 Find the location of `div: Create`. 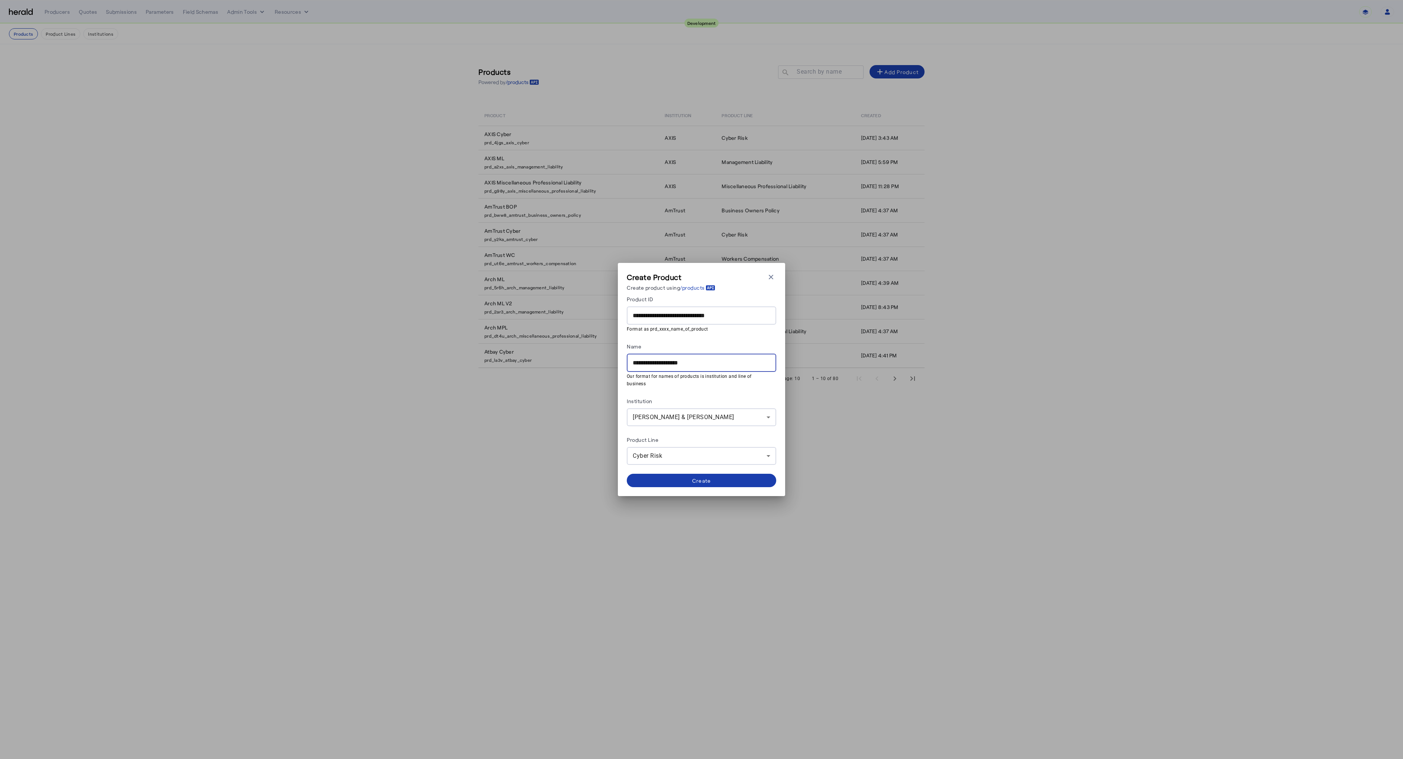

div: Create is located at coordinates (702, 480).